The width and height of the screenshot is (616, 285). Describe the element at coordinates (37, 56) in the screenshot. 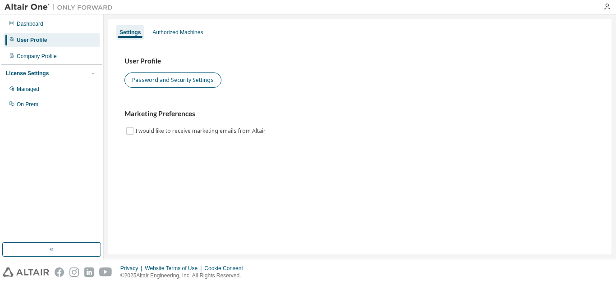

I see `div: Company Profile` at that location.